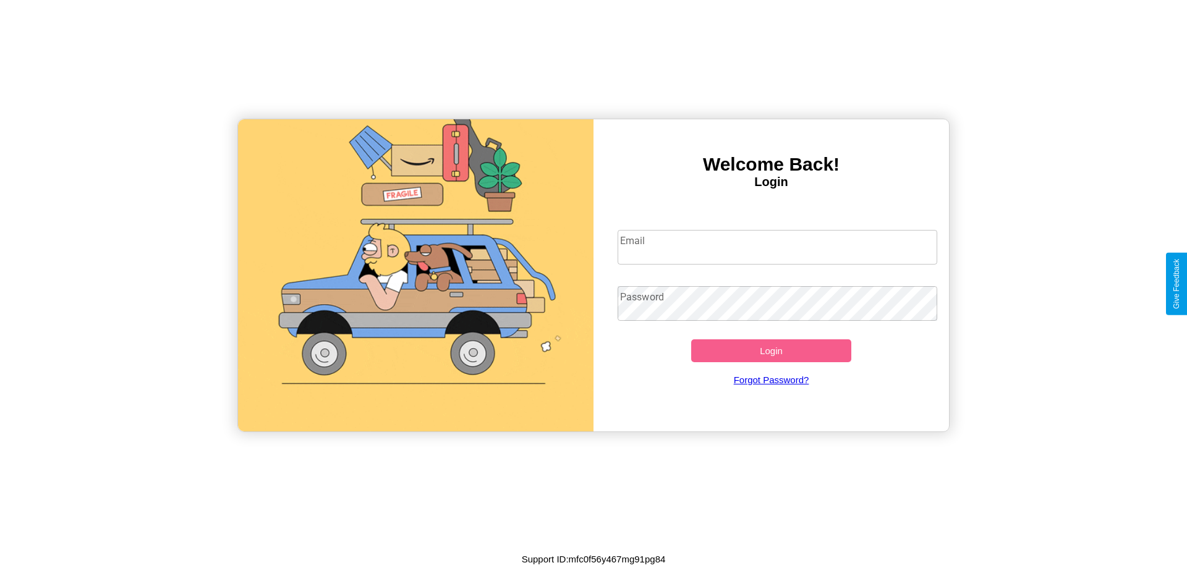 The height and width of the screenshot is (568, 1187). What do you see at coordinates (771, 182) in the screenshot?
I see `h4: Login` at bounding box center [771, 182].